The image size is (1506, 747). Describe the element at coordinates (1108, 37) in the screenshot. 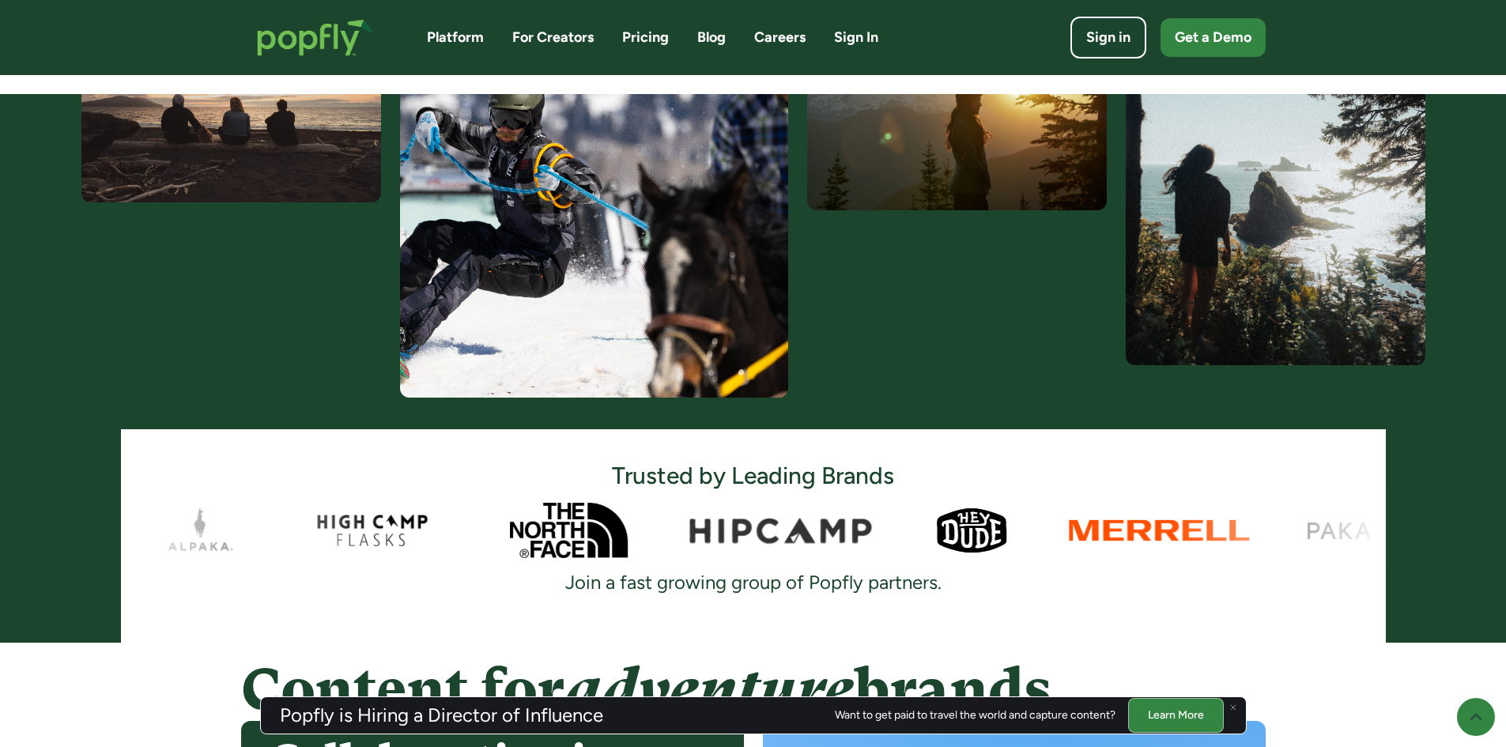

I see `div: Sign in` at that location.